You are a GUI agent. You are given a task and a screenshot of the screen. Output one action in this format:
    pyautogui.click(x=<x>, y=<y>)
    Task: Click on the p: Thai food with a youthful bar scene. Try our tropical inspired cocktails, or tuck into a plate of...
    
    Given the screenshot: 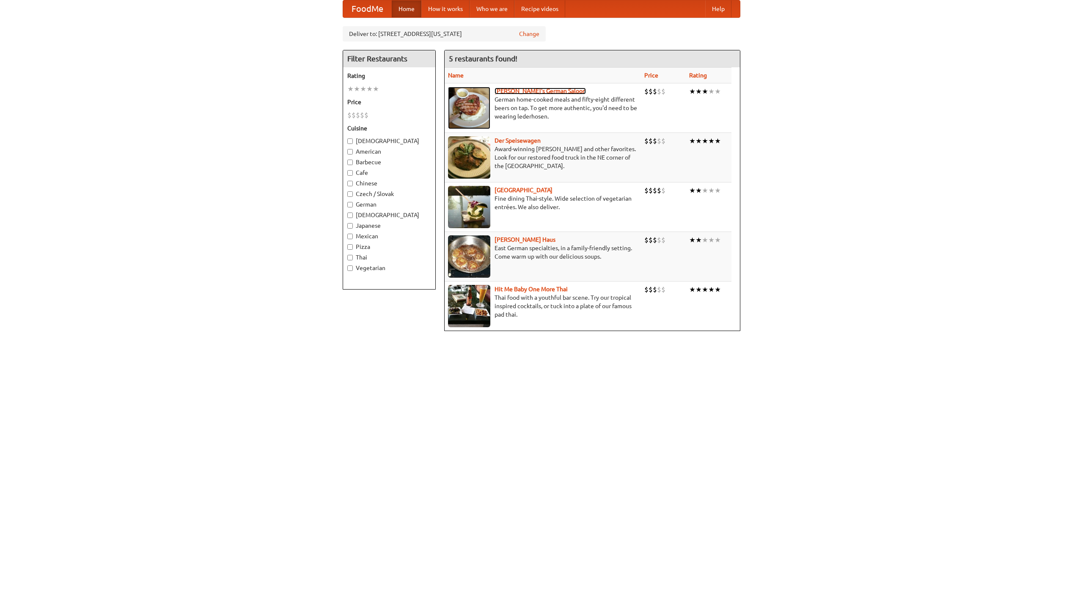 What is the action you would take?
    pyautogui.click(x=543, y=306)
    